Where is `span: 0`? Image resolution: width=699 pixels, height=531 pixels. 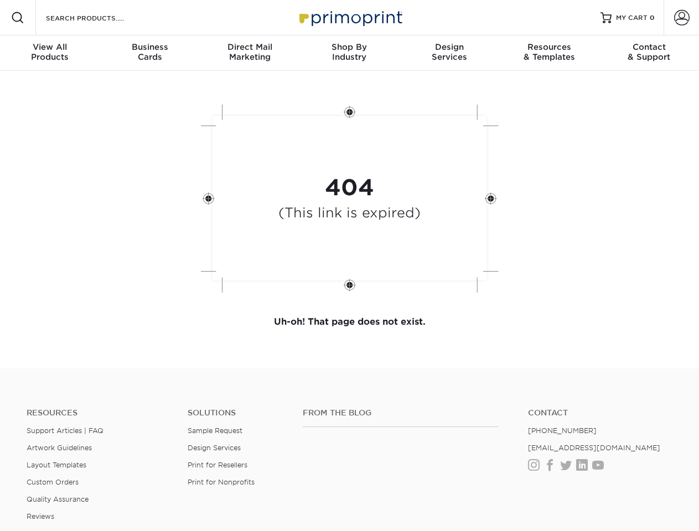 span: 0 is located at coordinates (652, 18).